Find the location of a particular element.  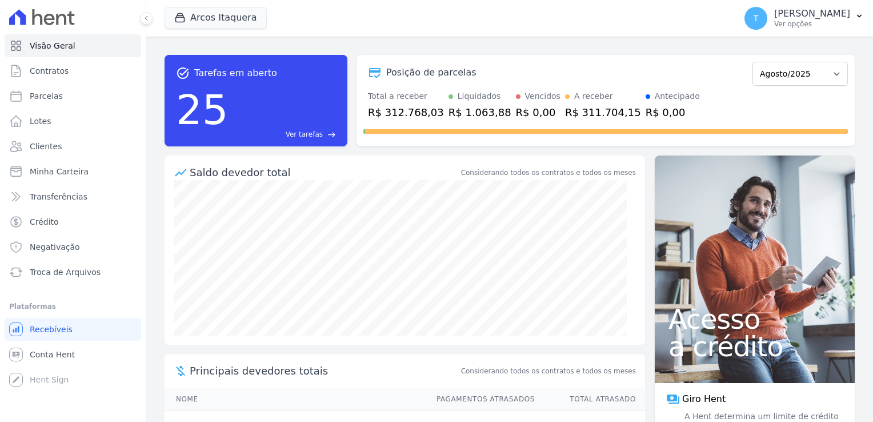

button: Arcos Itaquera is located at coordinates (215, 18).